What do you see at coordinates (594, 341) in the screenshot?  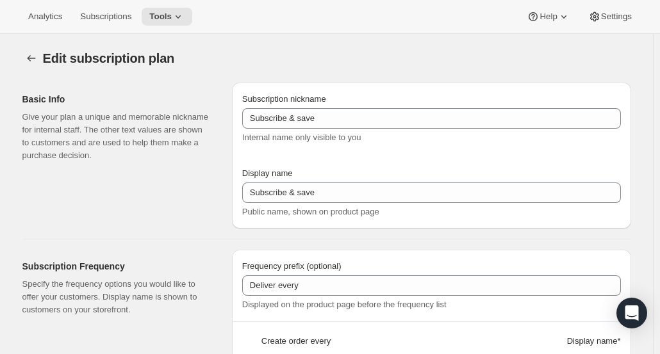 I see `span: Display name *` at bounding box center [594, 341].